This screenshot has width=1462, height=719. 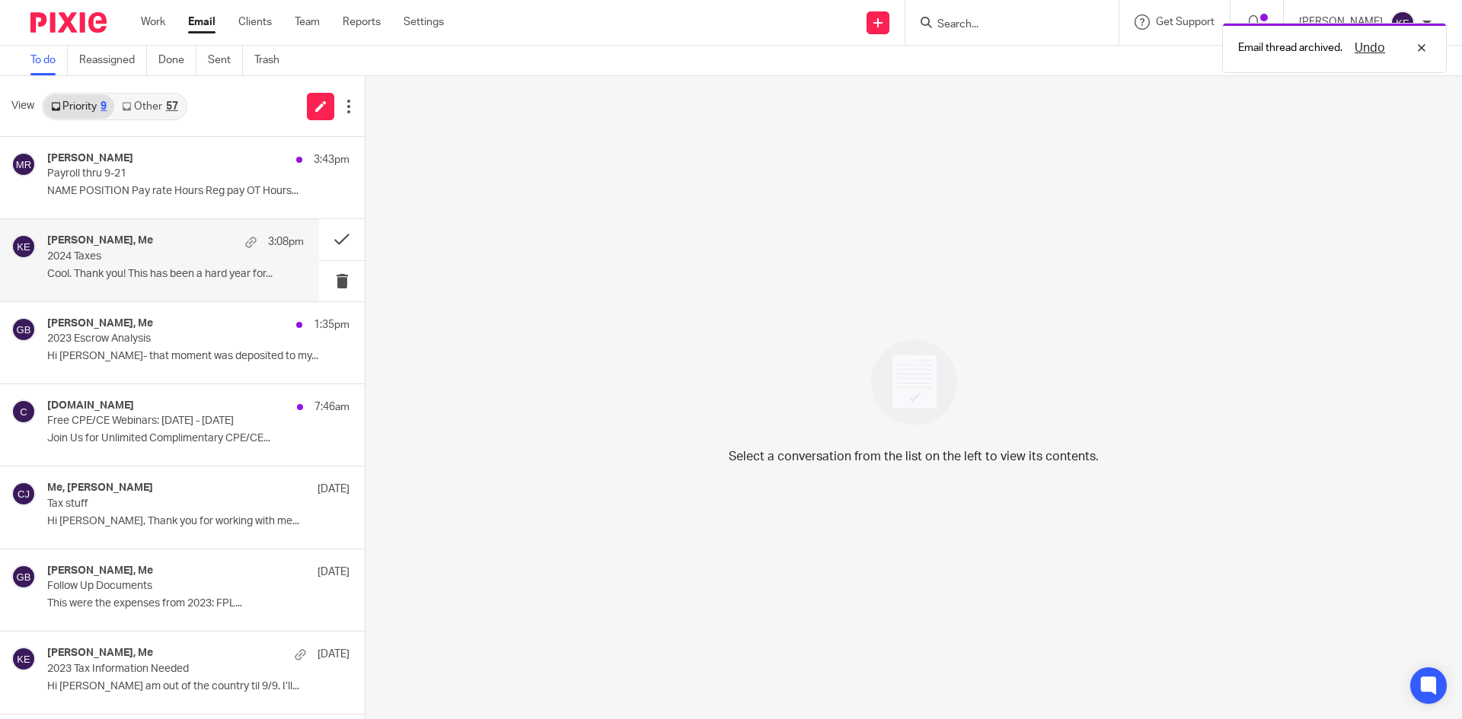 I want to click on p: 3:08pm, so click(x=286, y=242).